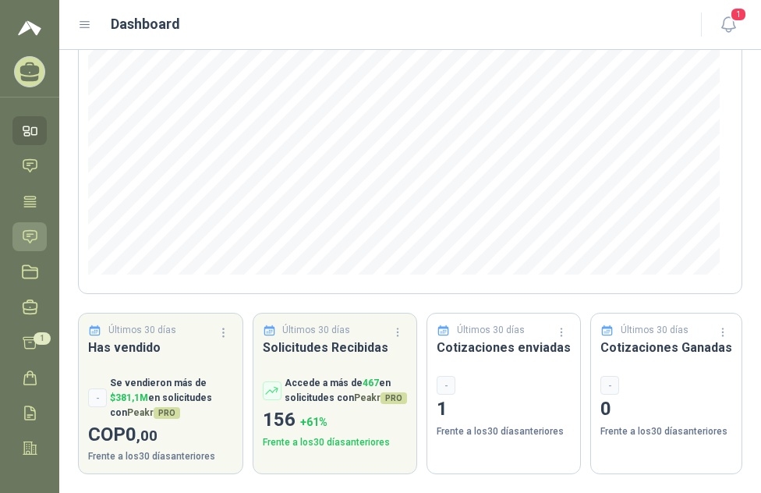 The image size is (761, 493). What do you see at coordinates (728, 25) in the screenshot?
I see `button: 1` at bounding box center [728, 25].